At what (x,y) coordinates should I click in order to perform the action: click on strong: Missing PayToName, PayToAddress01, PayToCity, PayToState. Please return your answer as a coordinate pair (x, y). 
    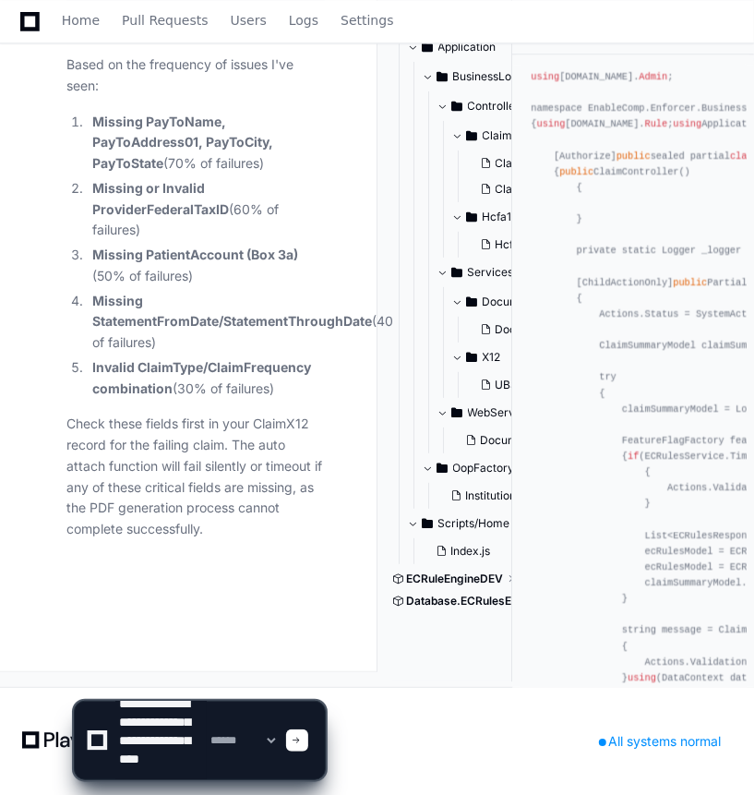
    Looking at the image, I should click on (183, 142).